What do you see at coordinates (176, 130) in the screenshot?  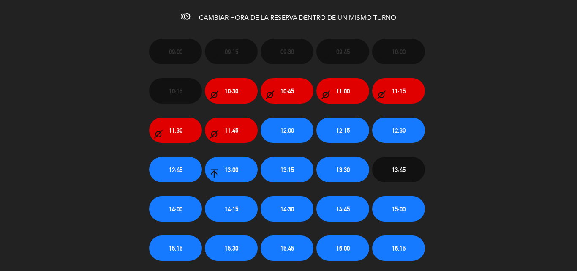 I see `span: 11:30` at bounding box center [176, 130].